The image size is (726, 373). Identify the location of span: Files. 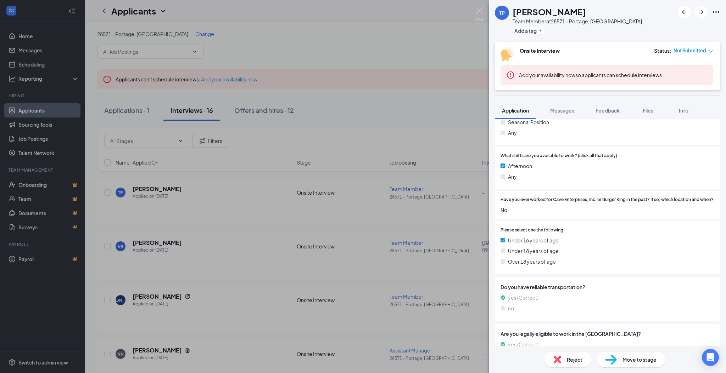
(648, 111).